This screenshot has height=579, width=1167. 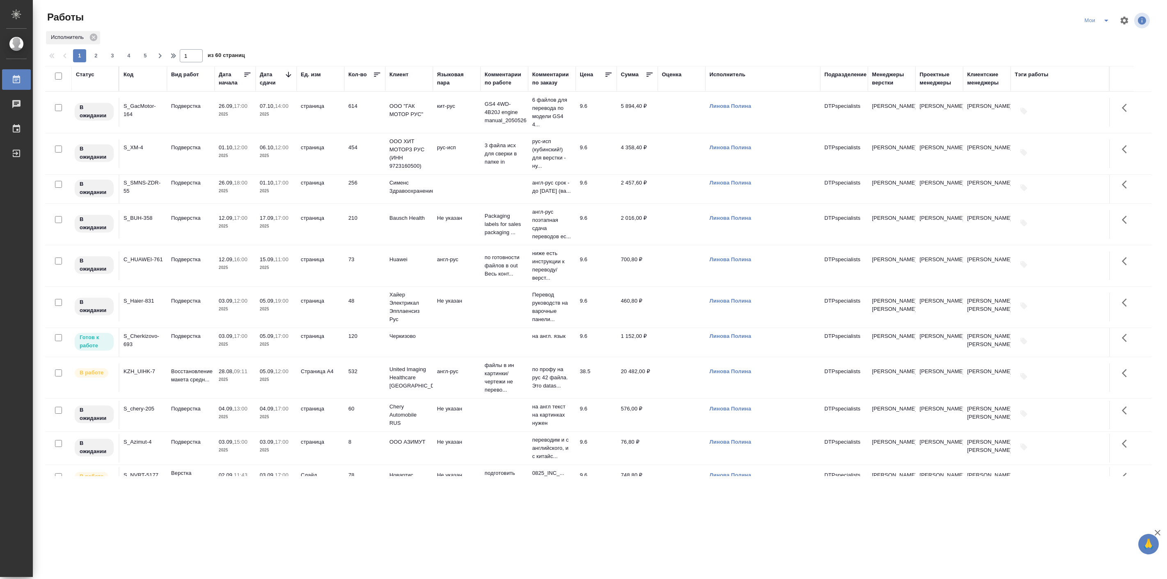 I want to click on div: Проектные менеджеры, so click(x=939, y=79).